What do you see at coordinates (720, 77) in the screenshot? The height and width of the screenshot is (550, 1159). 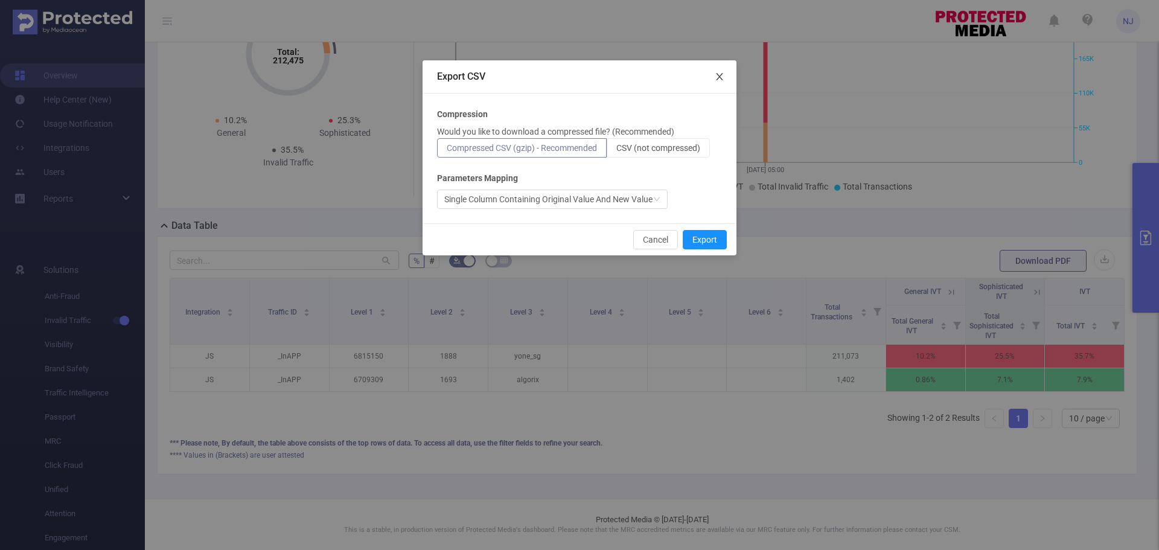 I see `i: icon: close` at bounding box center [720, 77].